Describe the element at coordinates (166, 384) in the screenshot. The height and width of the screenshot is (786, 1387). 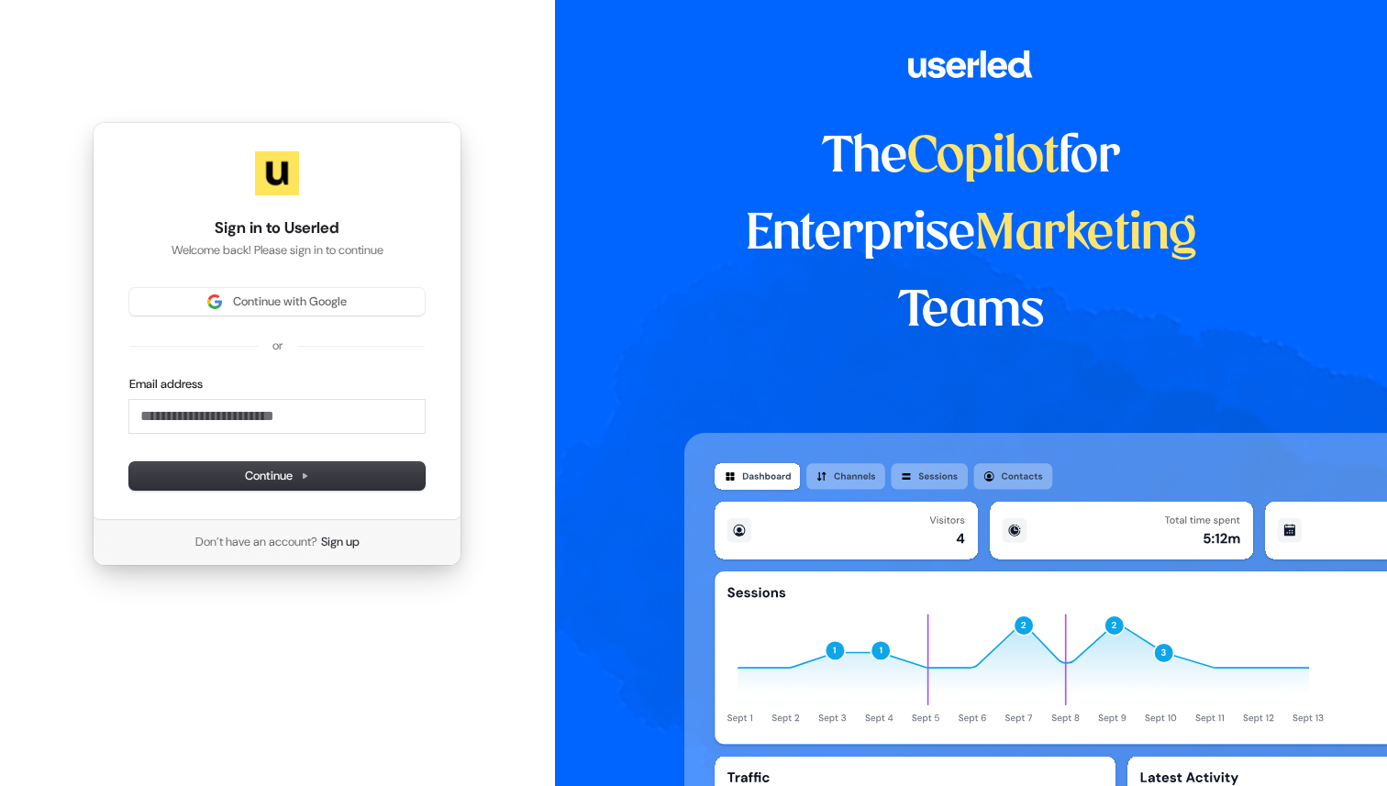
I see `label: Email address` at that location.